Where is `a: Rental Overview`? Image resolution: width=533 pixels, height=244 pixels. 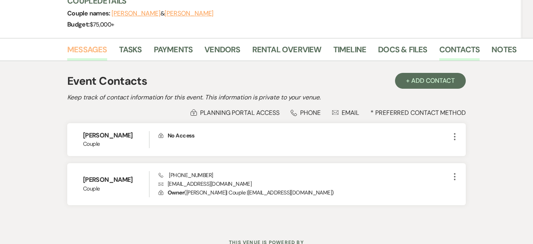
a: Rental Overview is located at coordinates (287, 52).